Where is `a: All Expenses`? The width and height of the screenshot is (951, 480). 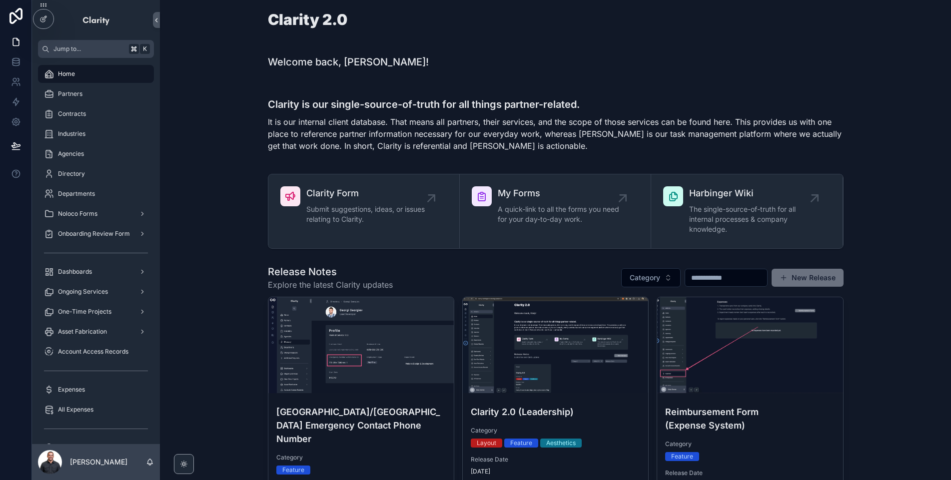 a: All Expenses is located at coordinates (96, 410).